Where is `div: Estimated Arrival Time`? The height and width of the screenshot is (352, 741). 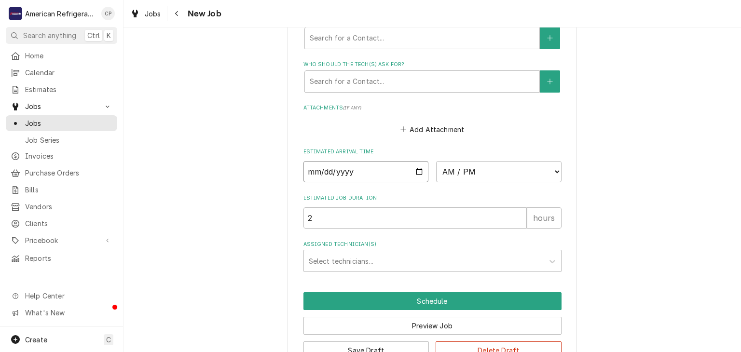
div: Estimated Arrival Time is located at coordinates (432, 165).